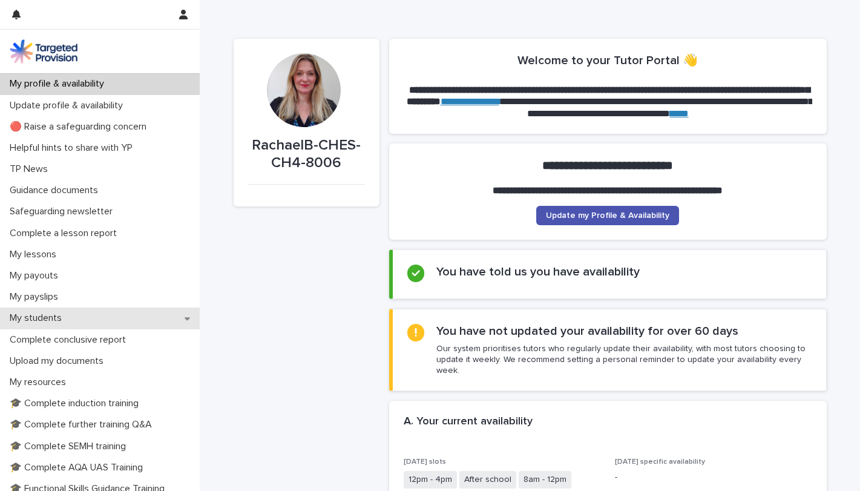  I want to click on p: My payslips, so click(36, 297).